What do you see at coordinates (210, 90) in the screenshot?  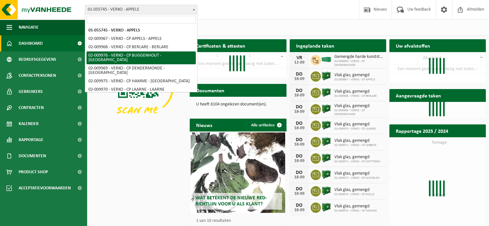 I see `h2: Documenten` at bounding box center [210, 90].